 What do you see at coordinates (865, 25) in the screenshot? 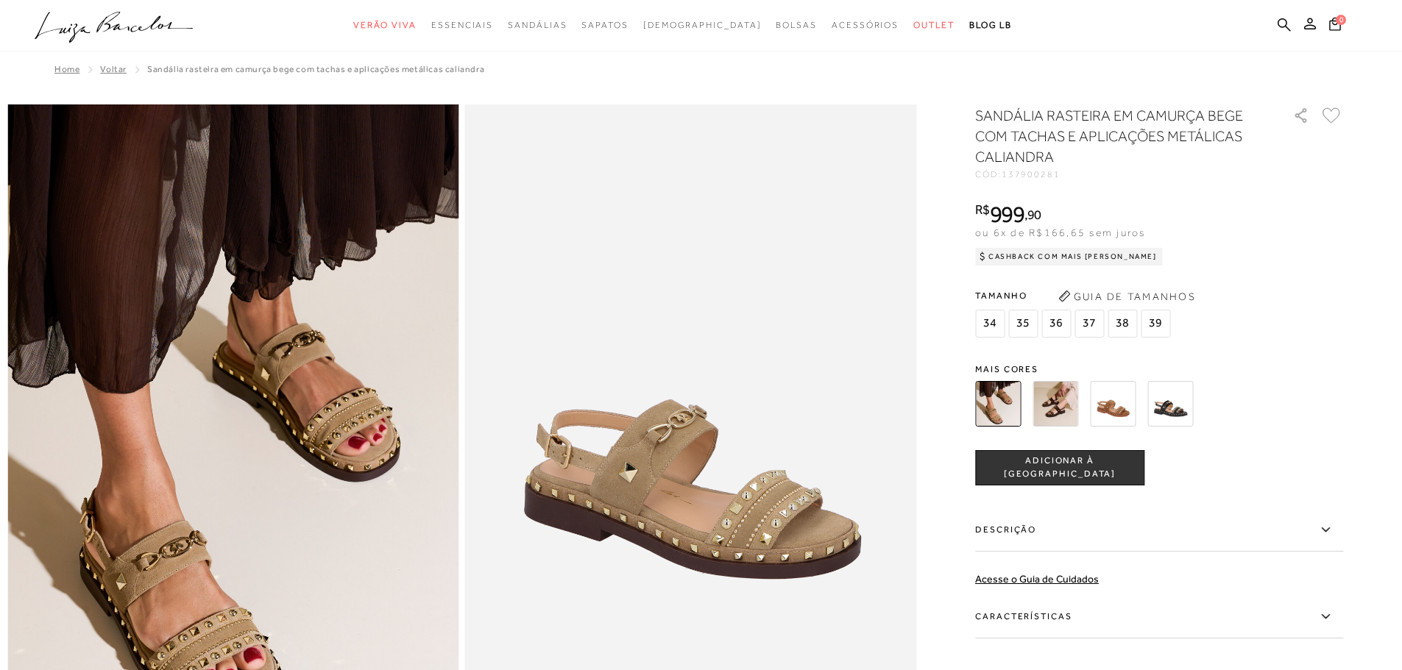
I see `span: Acessórios` at bounding box center [865, 25].